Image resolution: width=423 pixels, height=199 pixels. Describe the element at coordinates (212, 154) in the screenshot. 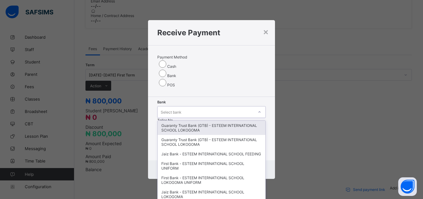

I see `div: Jaiz Bank - ESTEEM INTERNATIONAL SCHOOL FEEDING` at that location.